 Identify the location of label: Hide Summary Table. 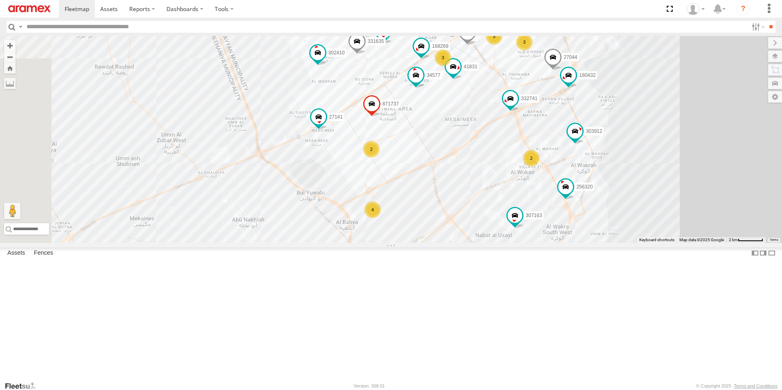
(771, 253).